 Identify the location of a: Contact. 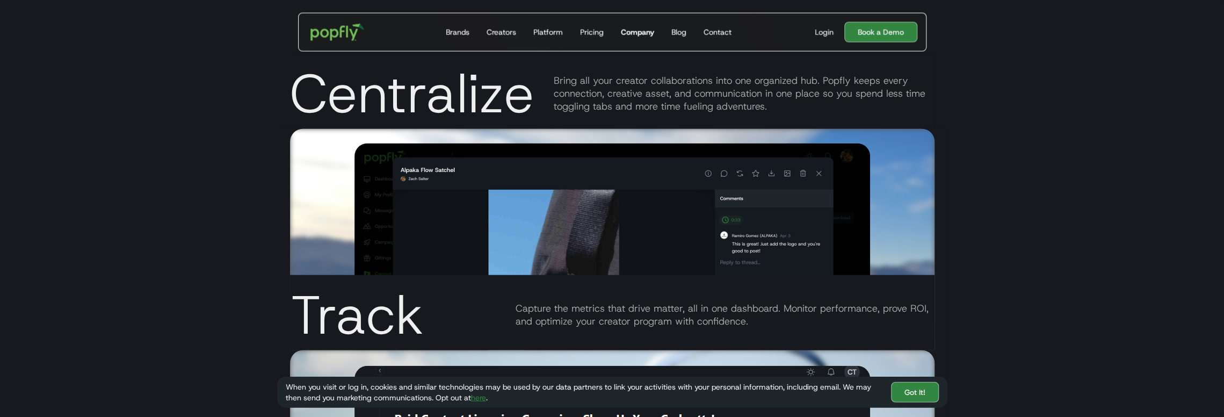
(717, 32).